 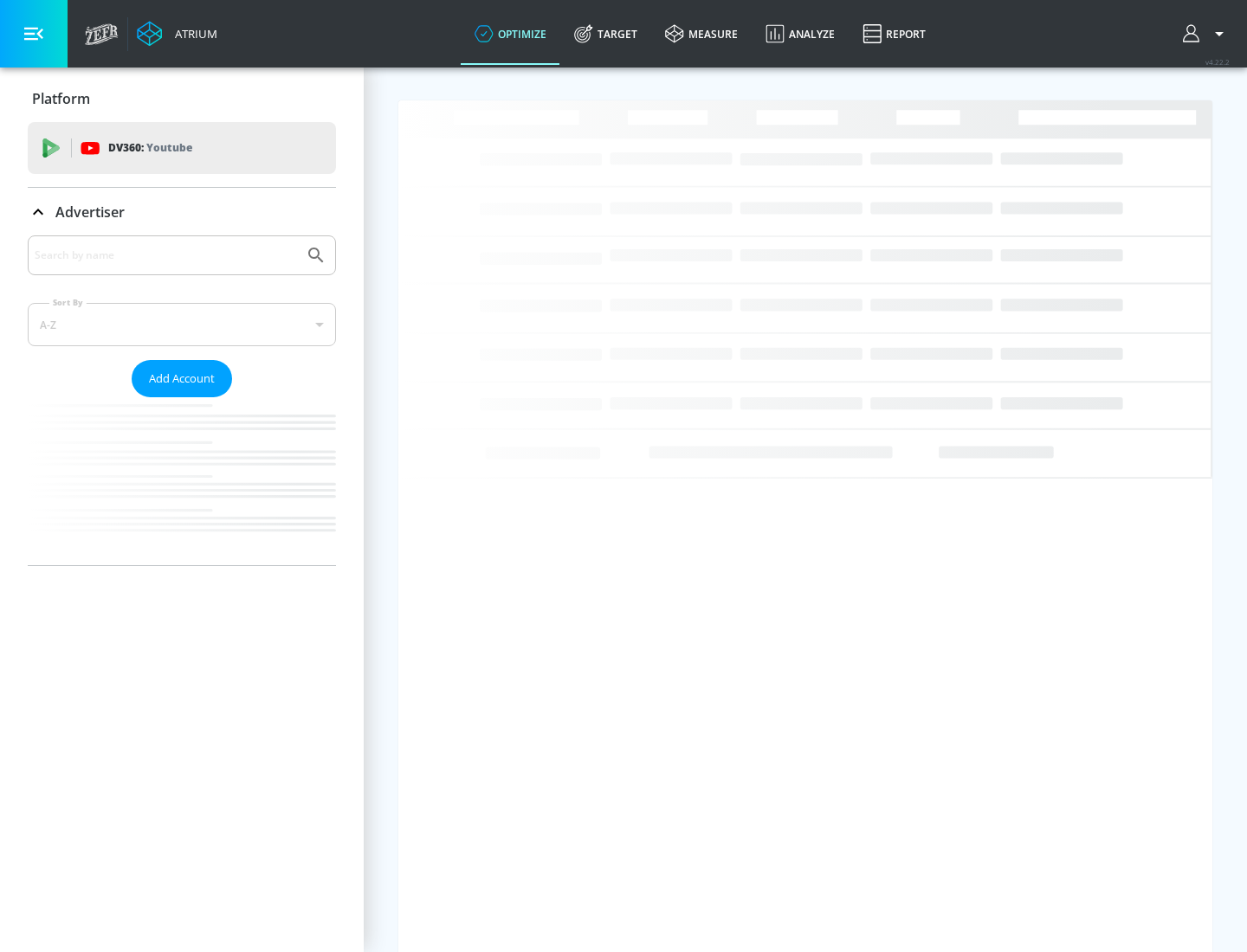 I want to click on a: measure, so click(x=701, y=34).